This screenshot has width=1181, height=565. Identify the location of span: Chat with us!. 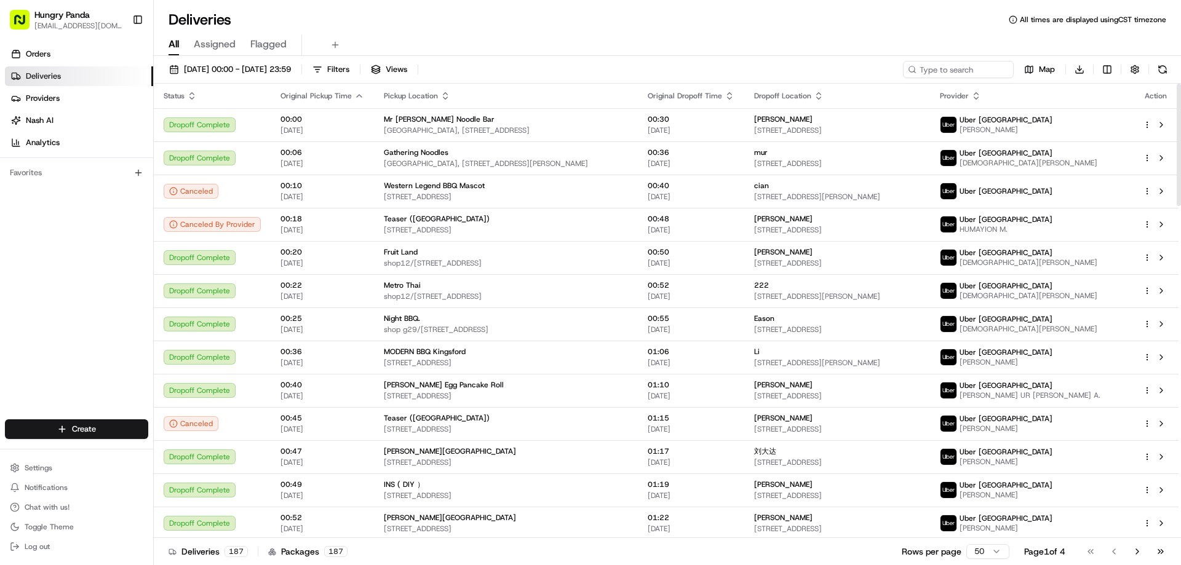
(47, 507).